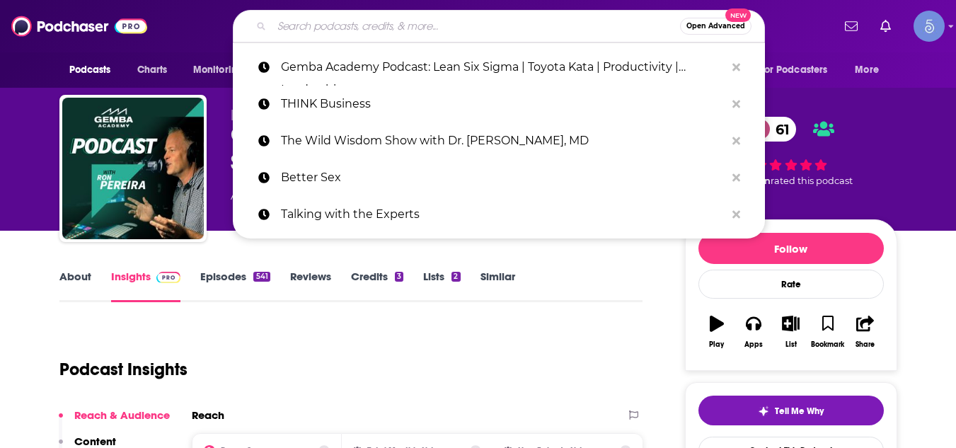 The width and height of the screenshot is (956, 448). I want to click on p: Gemba Academy Podcast: Lean Six Sigma | Toyota Kata | Productivity | Leadership, so click(503, 67).